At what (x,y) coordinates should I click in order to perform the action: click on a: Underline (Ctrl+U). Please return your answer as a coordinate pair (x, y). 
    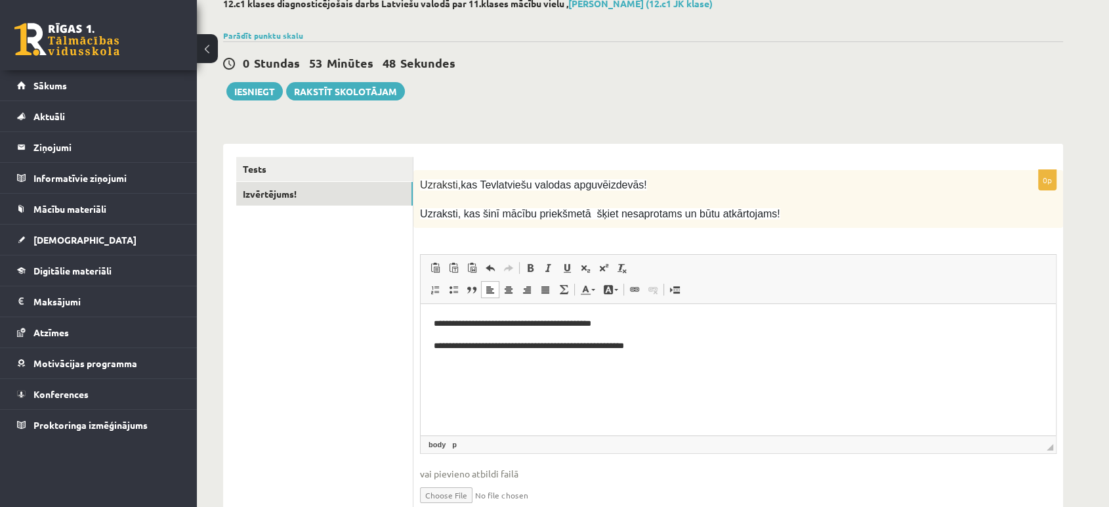
    Looking at the image, I should click on (567, 268).